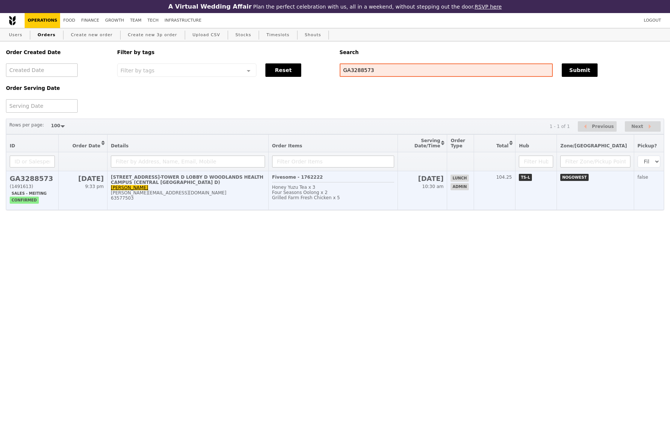  What do you see at coordinates (559, 127) in the screenshot?
I see `div: 1 - 1 of 1` at bounding box center [559, 127].